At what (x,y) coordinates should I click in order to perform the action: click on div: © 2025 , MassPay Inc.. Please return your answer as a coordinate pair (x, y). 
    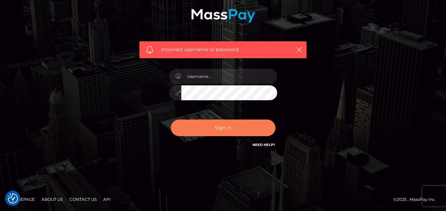
    Looking at the image, I should click on (417, 199).